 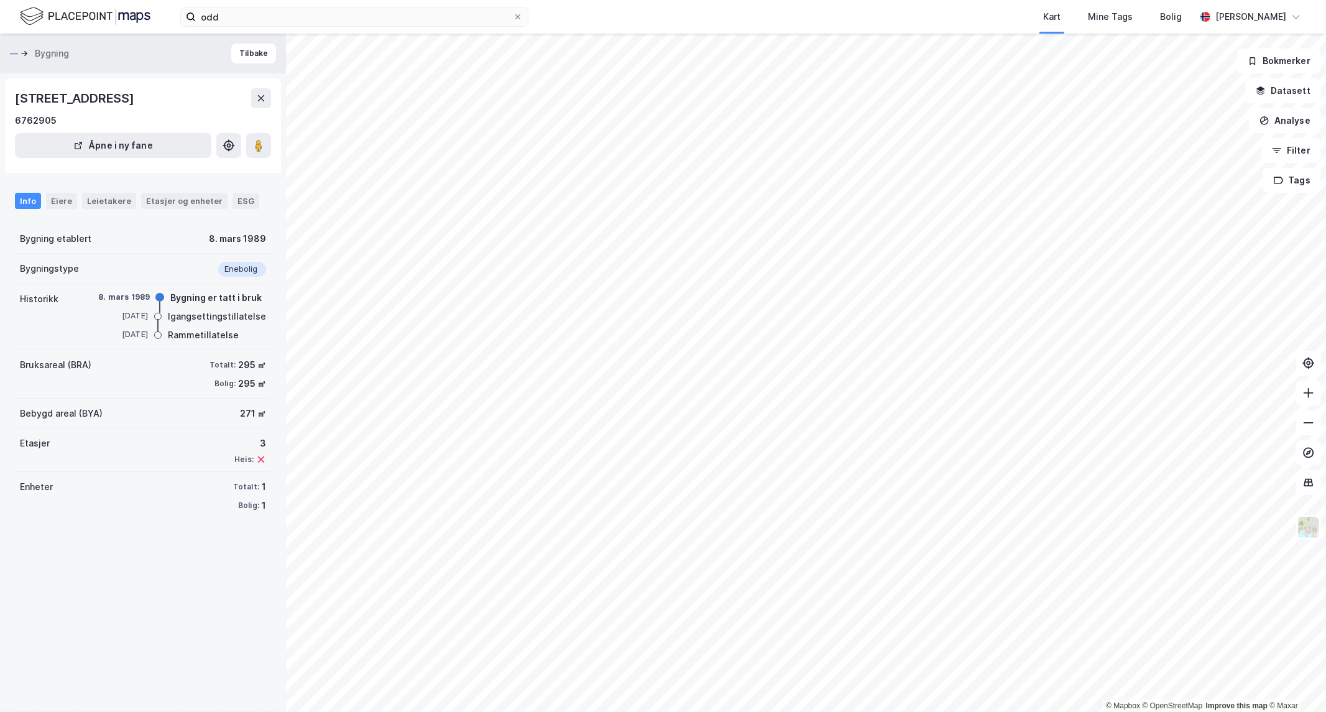 I want to click on div: Info, so click(x=28, y=201).